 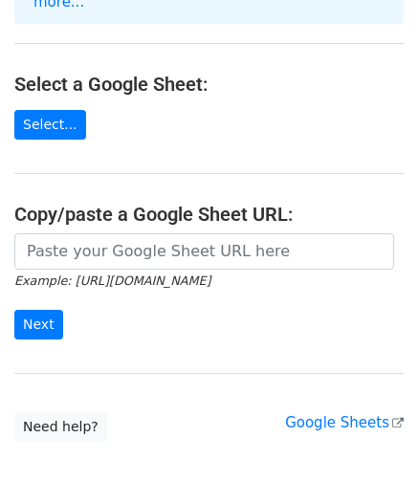 I want to click on h4: Select a Google Sheet:, so click(x=208, y=84).